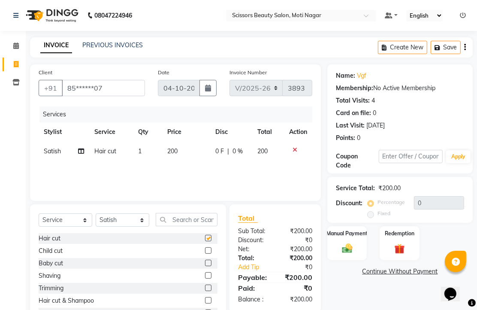  Describe the element at coordinates (400, 234) in the screenshot. I see `label: Redemption` at that location.